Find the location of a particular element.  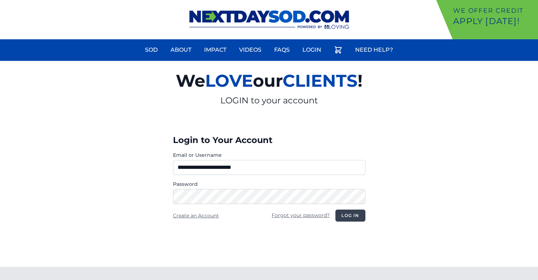

h3: Login to Your Account is located at coordinates (269, 140).